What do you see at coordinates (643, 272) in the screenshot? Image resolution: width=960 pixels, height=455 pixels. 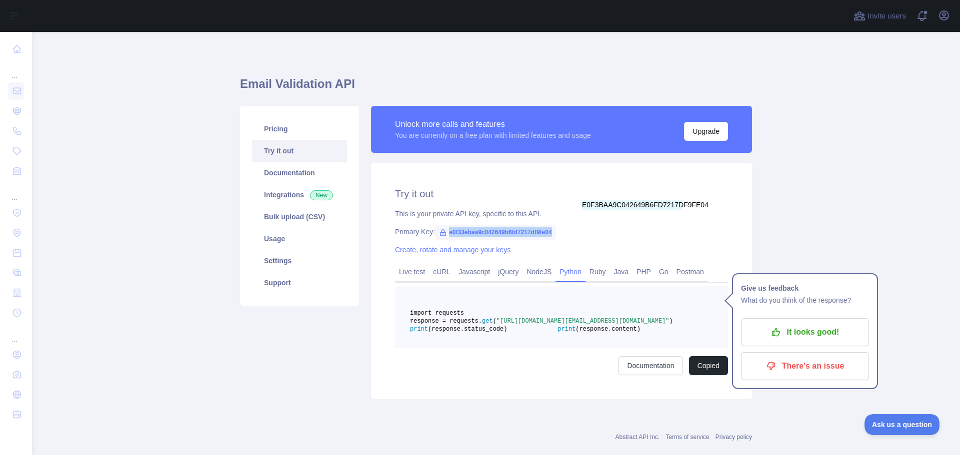 I see `a: PHP` at bounding box center [643, 272].